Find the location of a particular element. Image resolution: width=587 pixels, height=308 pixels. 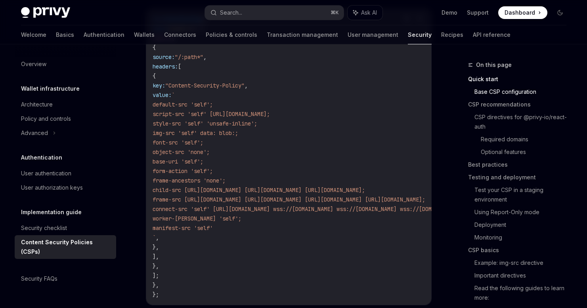

a: Support is located at coordinates (478, 13).